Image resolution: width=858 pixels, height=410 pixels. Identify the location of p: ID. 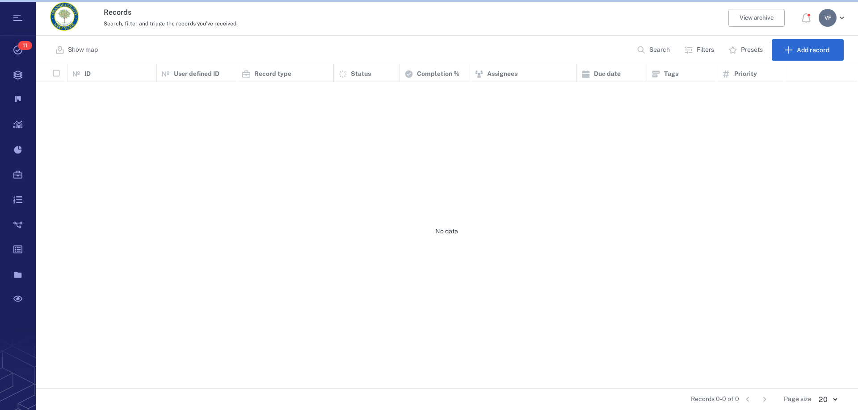
(88, 74).